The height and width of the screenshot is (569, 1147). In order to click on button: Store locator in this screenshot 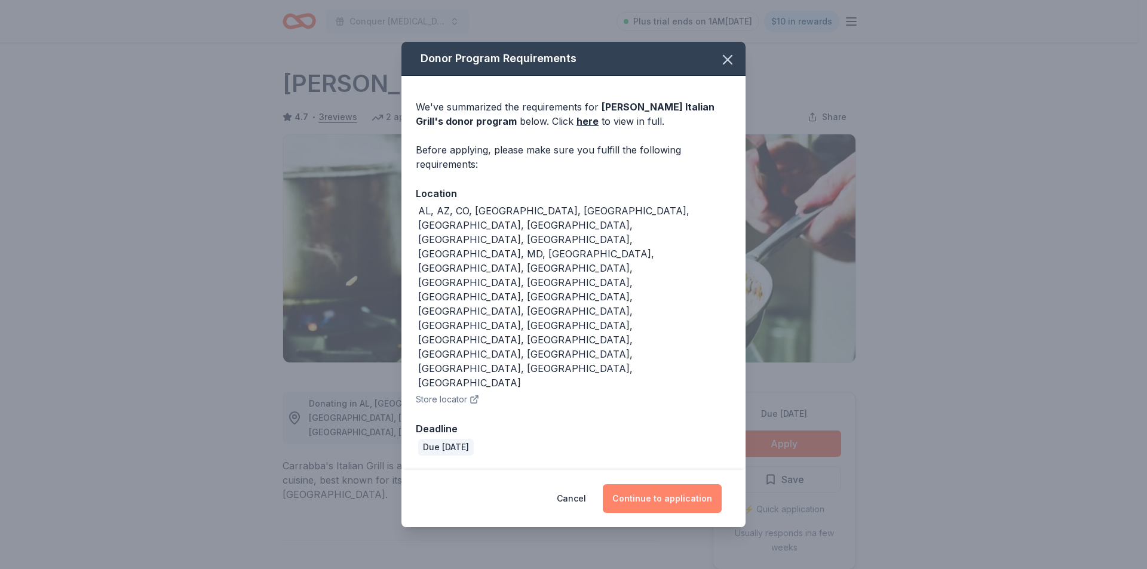, I will do `click(447, 400)`.